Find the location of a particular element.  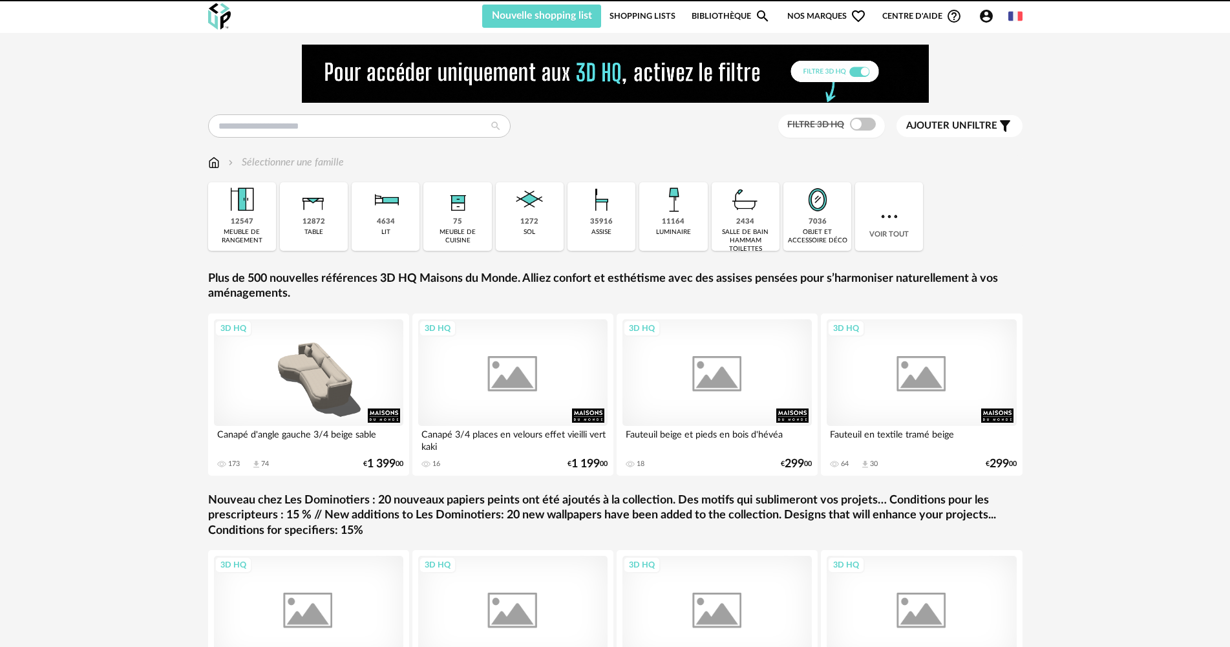

span: Filter icon is located at coordinates (1005, 126).